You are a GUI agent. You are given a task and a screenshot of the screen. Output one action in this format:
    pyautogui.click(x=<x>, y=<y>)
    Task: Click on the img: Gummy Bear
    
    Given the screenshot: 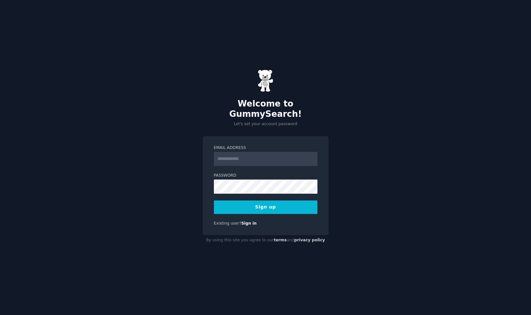 What is the action you would take?
    pyautogui.click(x=266, y=81)
    